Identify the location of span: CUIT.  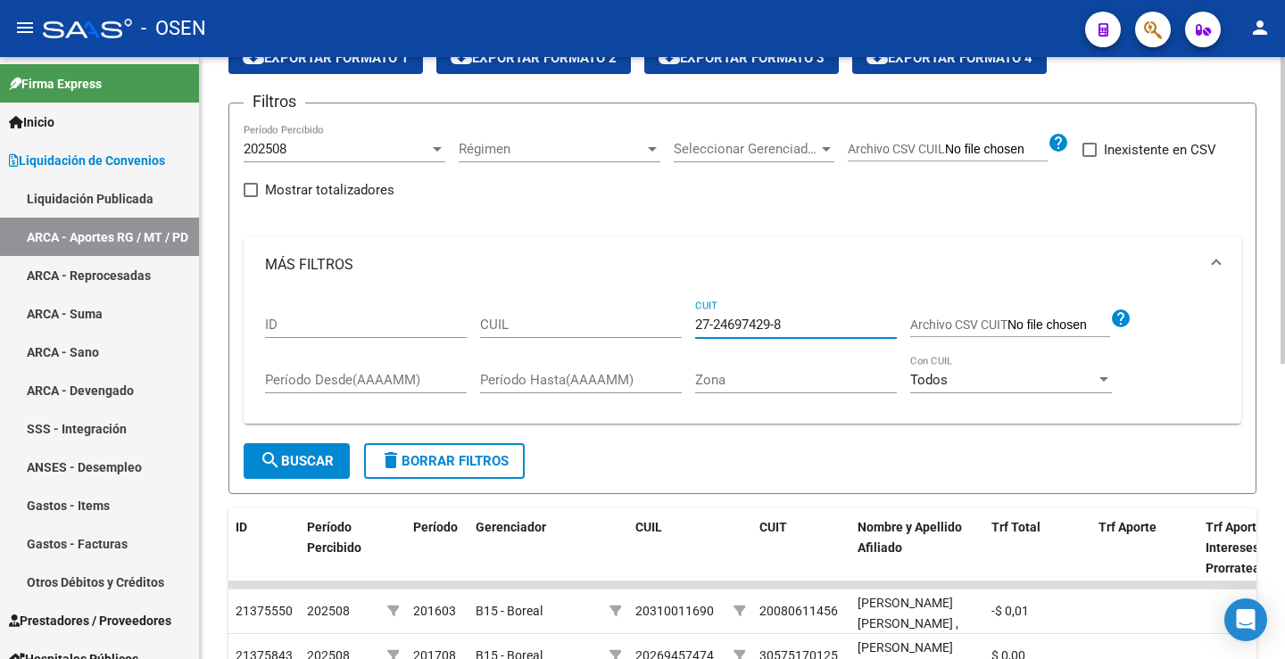
(773, 527).